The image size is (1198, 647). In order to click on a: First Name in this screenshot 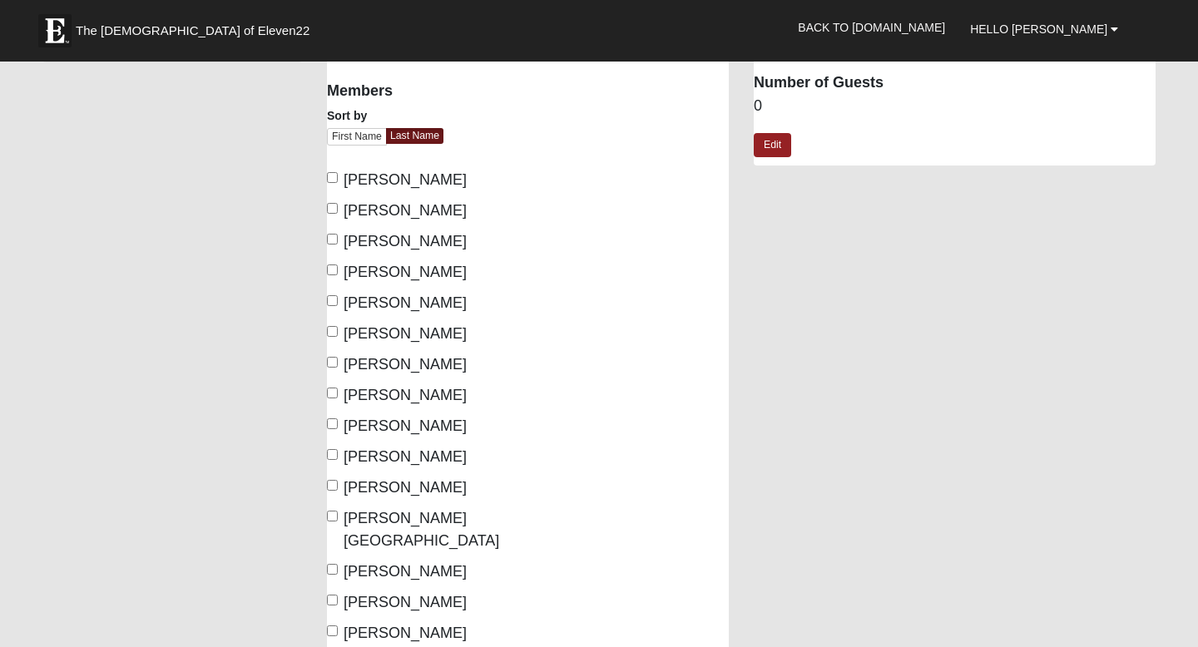, I will do `click(357, 136)`.